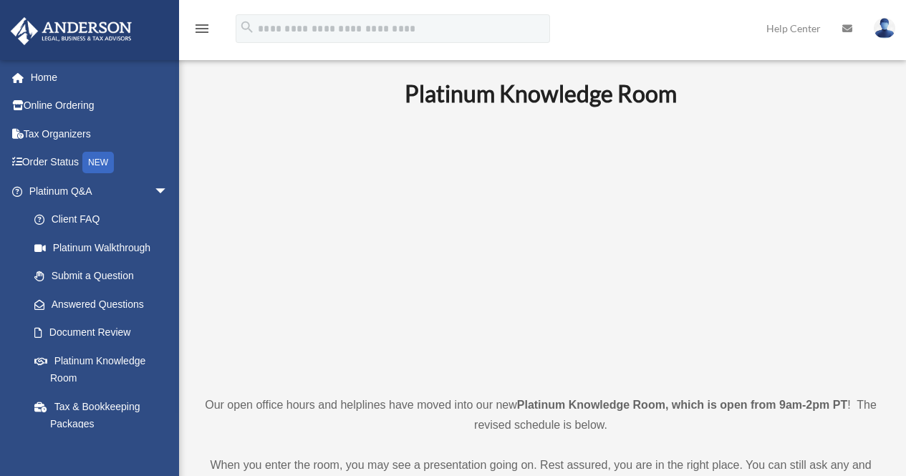 This screenshot has width=906, height=476. I want to click on p: Our open office hours and helplines have moved into our new ! The revised schedule is below., so click(541, 416).